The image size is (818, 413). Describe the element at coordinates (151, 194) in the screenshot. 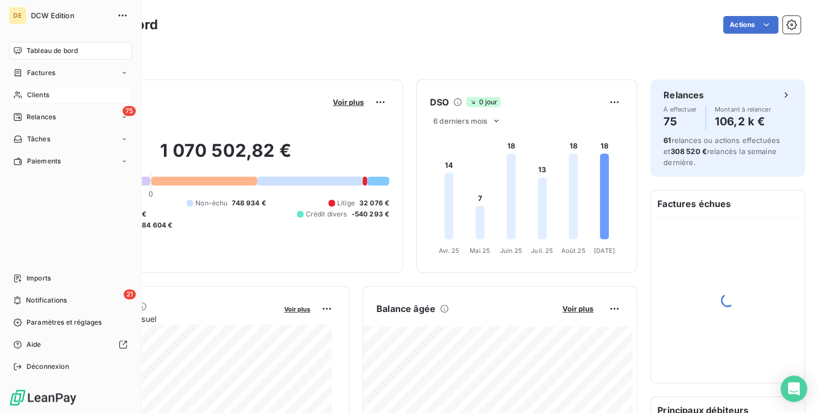

I see `span: 0` at that location.